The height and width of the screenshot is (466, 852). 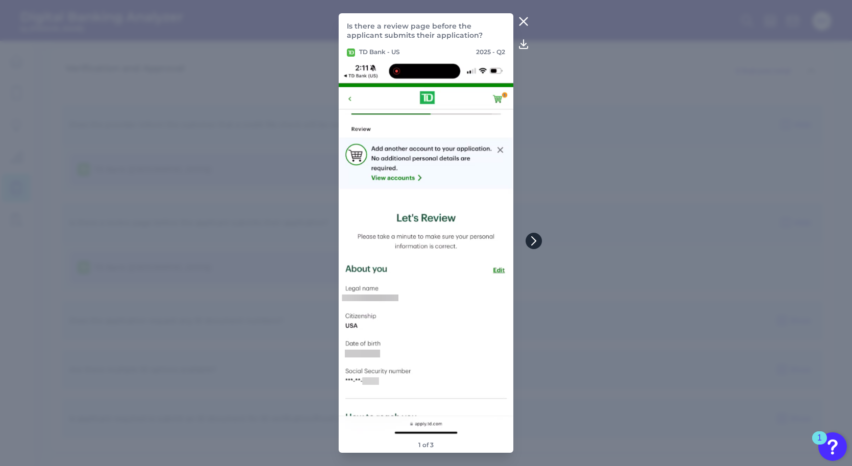 I want to click on img: 4518-TDBank-Mobile-Onboarding-RC-Q2-2025zg.png, so click(x=426, y=249).